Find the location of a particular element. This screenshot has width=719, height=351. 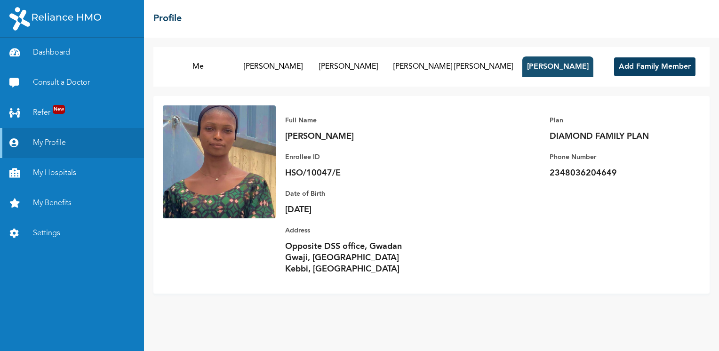

p: Enrollee ID is located at coordinates (351, 157).